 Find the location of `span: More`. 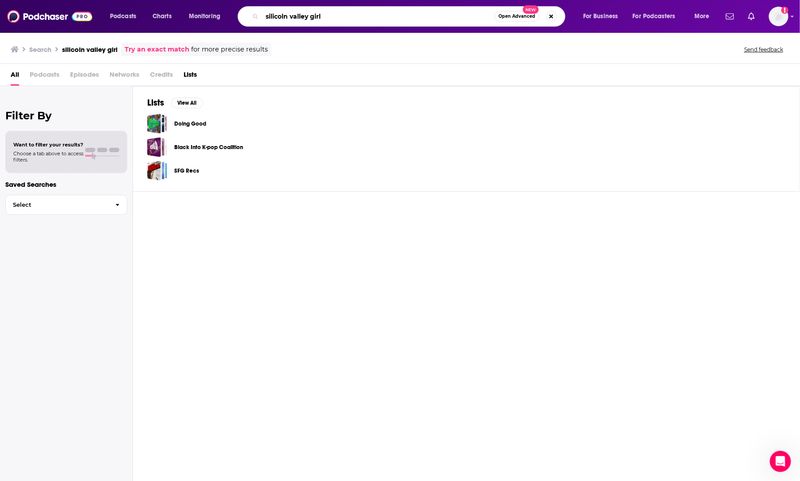

span: More is located at coordinates (702, 16).